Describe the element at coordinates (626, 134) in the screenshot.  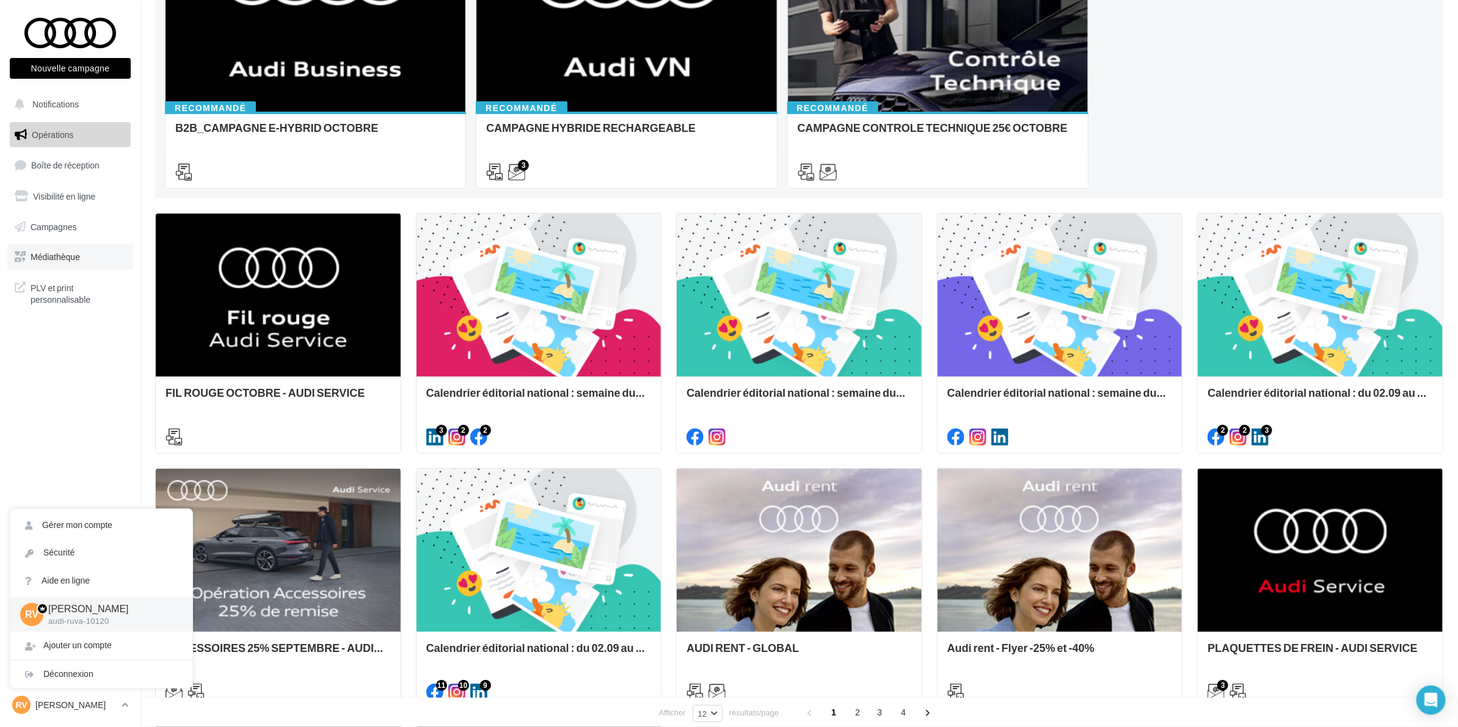
I see `div: CAMPAGNE HYBRIDE RECHARGEABLE` at that location.